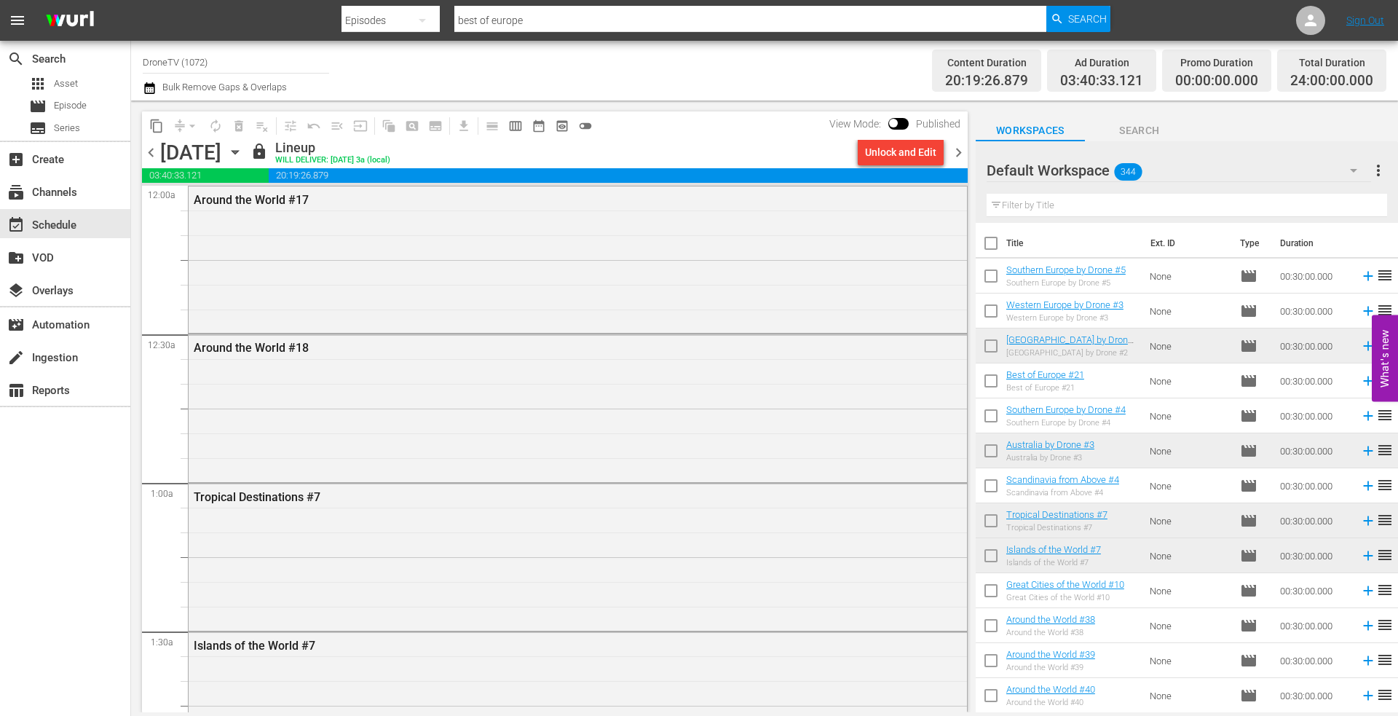 This screenshot has height=716, width=1398. I want to click on div: Around the World #39, so click(1050, 667).